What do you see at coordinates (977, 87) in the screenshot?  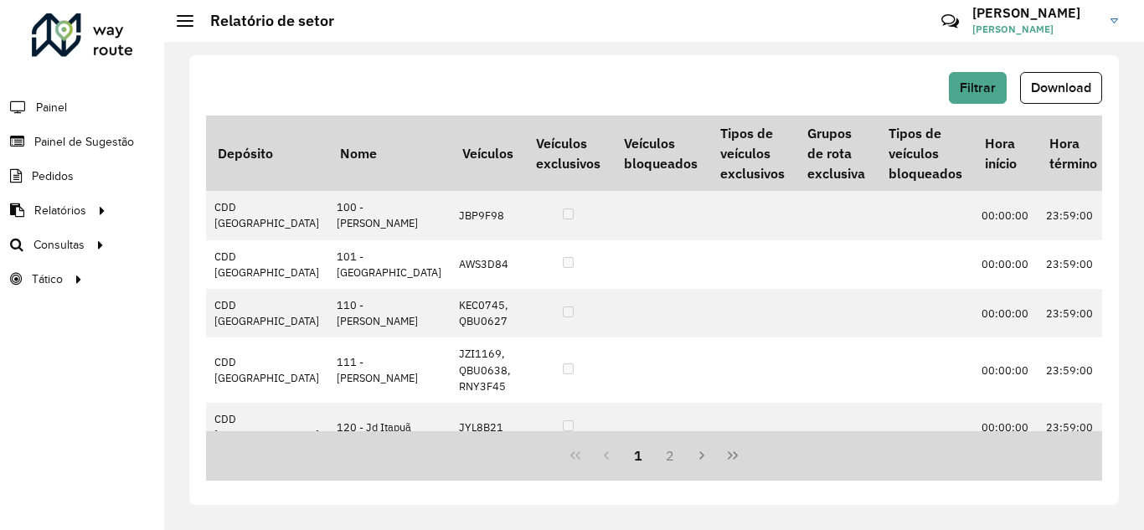 I see `span: Filtrar` at bounding box center [977, 87].